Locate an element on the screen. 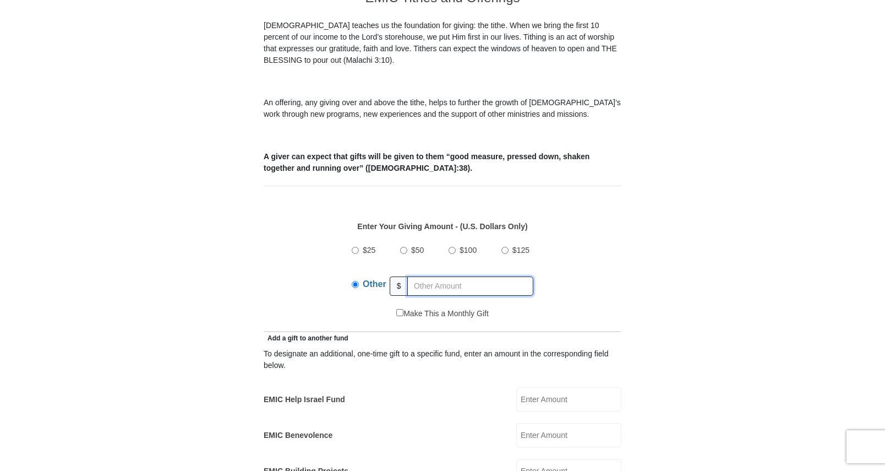 The width and height of the screenshot is (885, 471). label: EMIC Benevolence is located at coordinates (298, 435).